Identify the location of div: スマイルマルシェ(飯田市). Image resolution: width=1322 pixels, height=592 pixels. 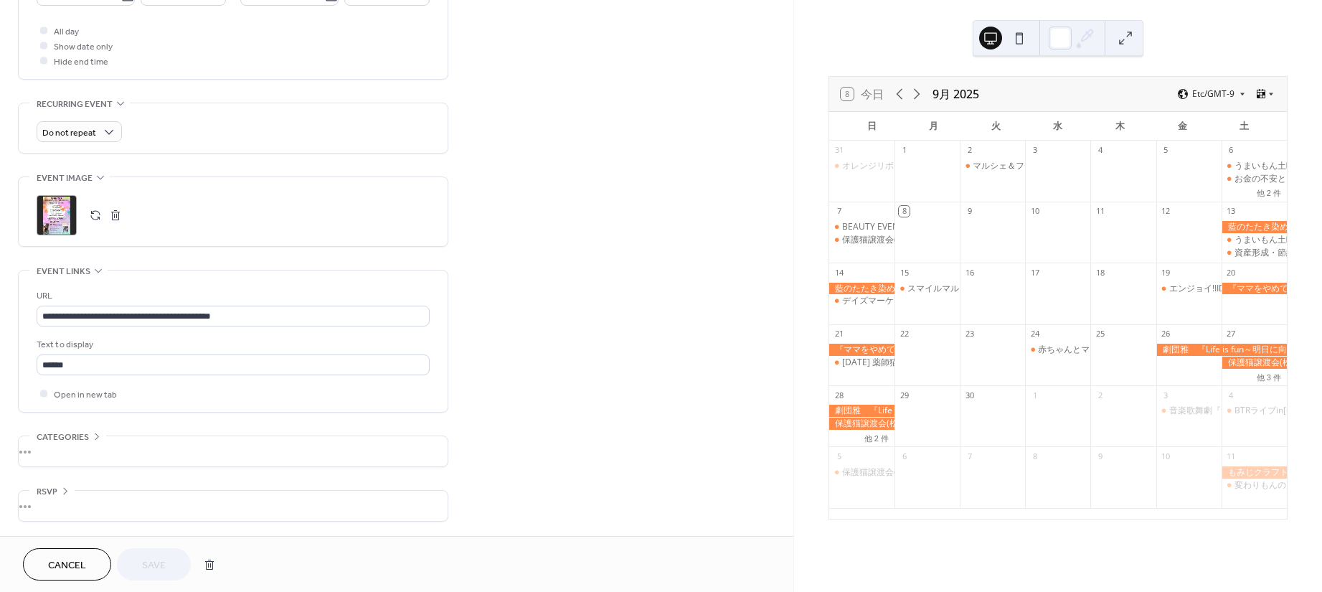
(927, 288).